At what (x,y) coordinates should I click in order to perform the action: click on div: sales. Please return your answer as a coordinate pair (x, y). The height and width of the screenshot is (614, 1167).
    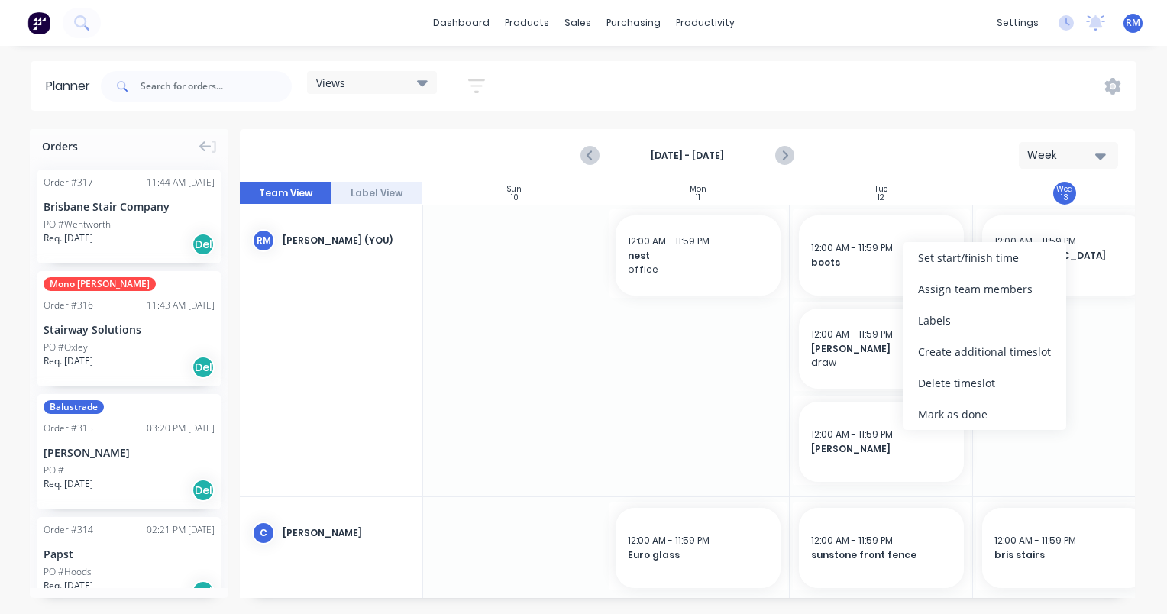
    Looking at the image, I should click on (578, 23).